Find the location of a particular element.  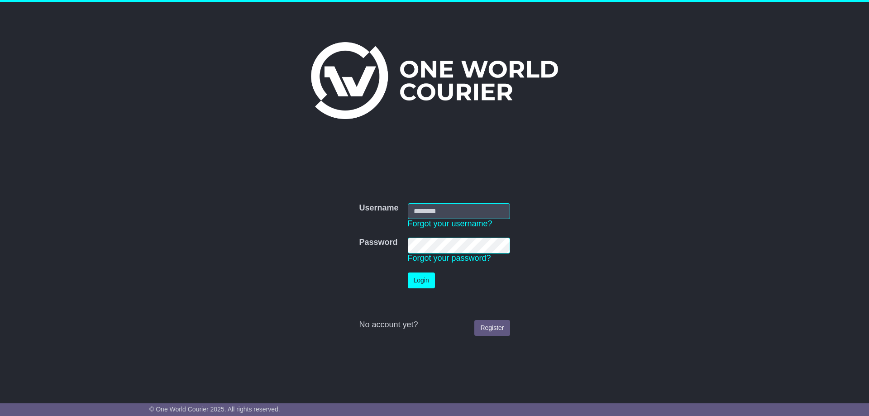

label: Username is located at coordinates (379, 208).